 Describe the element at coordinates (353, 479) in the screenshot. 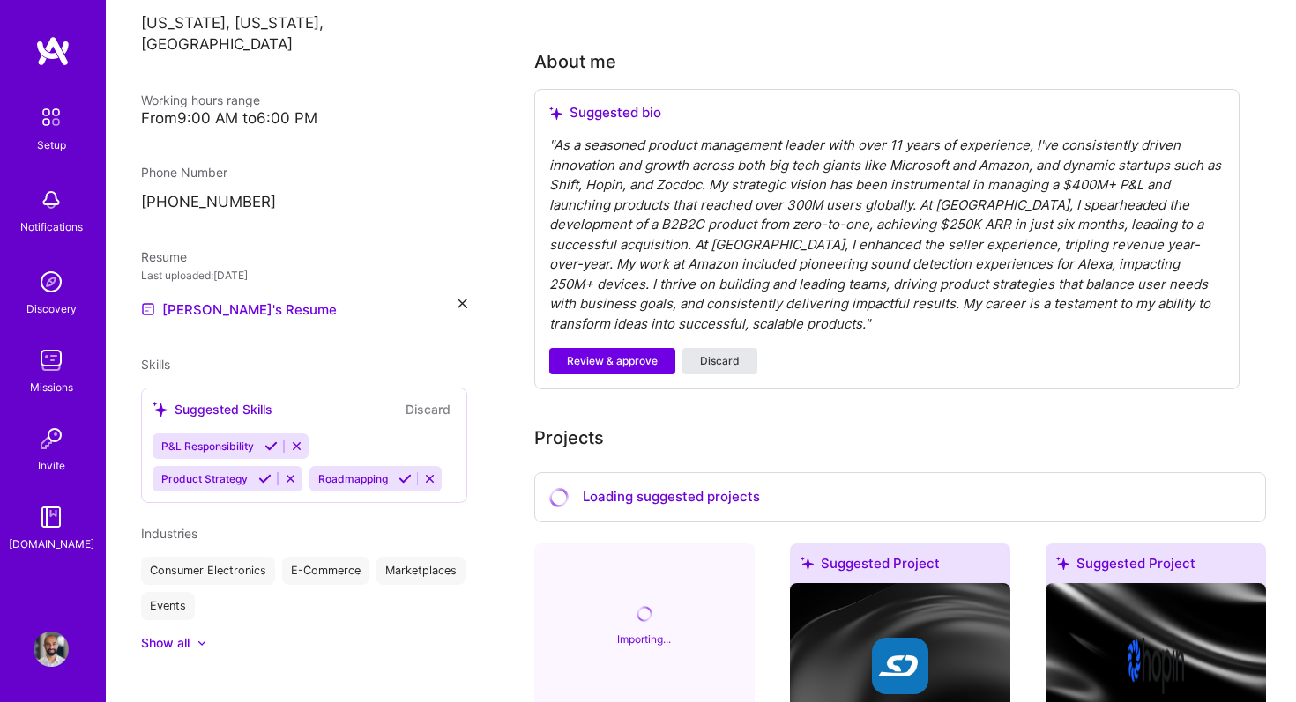

I see `span: Roadmapping` at that location.